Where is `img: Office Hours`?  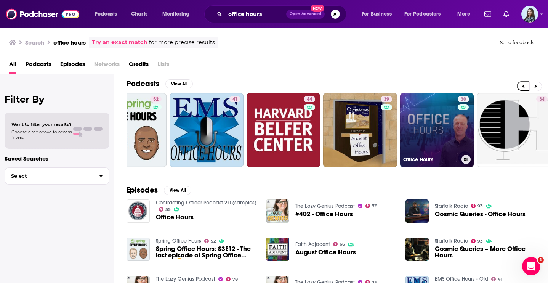
img: Office Hours is located at coordinates (138, 211).